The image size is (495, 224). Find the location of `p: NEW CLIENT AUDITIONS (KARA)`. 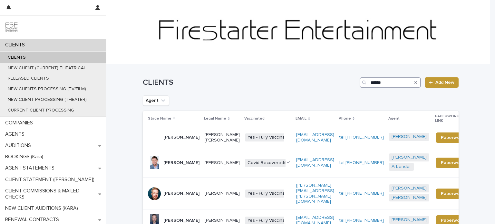

p: NEW CLIENT AUDITIONS (KARA) is located at coordinates (43, 208).